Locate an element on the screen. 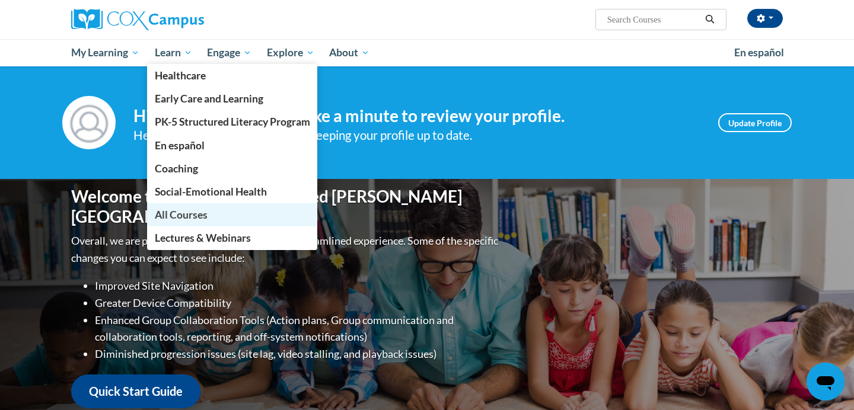 The height and width of the screenshot is (410, 854). span: Coaching is located at coordinates (176, 168).